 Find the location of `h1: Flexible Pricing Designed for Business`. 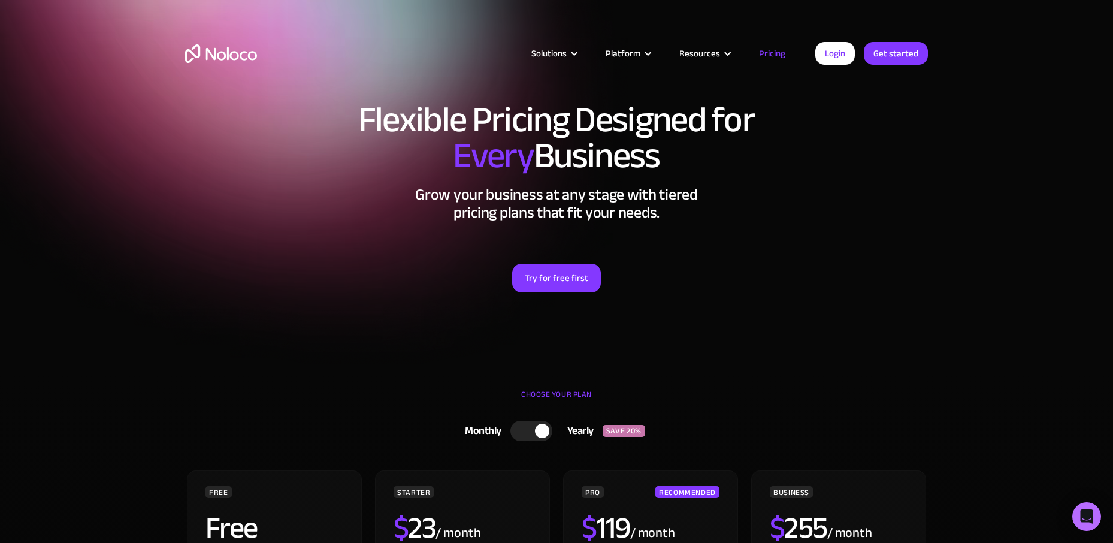

h1: Flexible Pricing Designed for Business is located at coordinates (556, 138).